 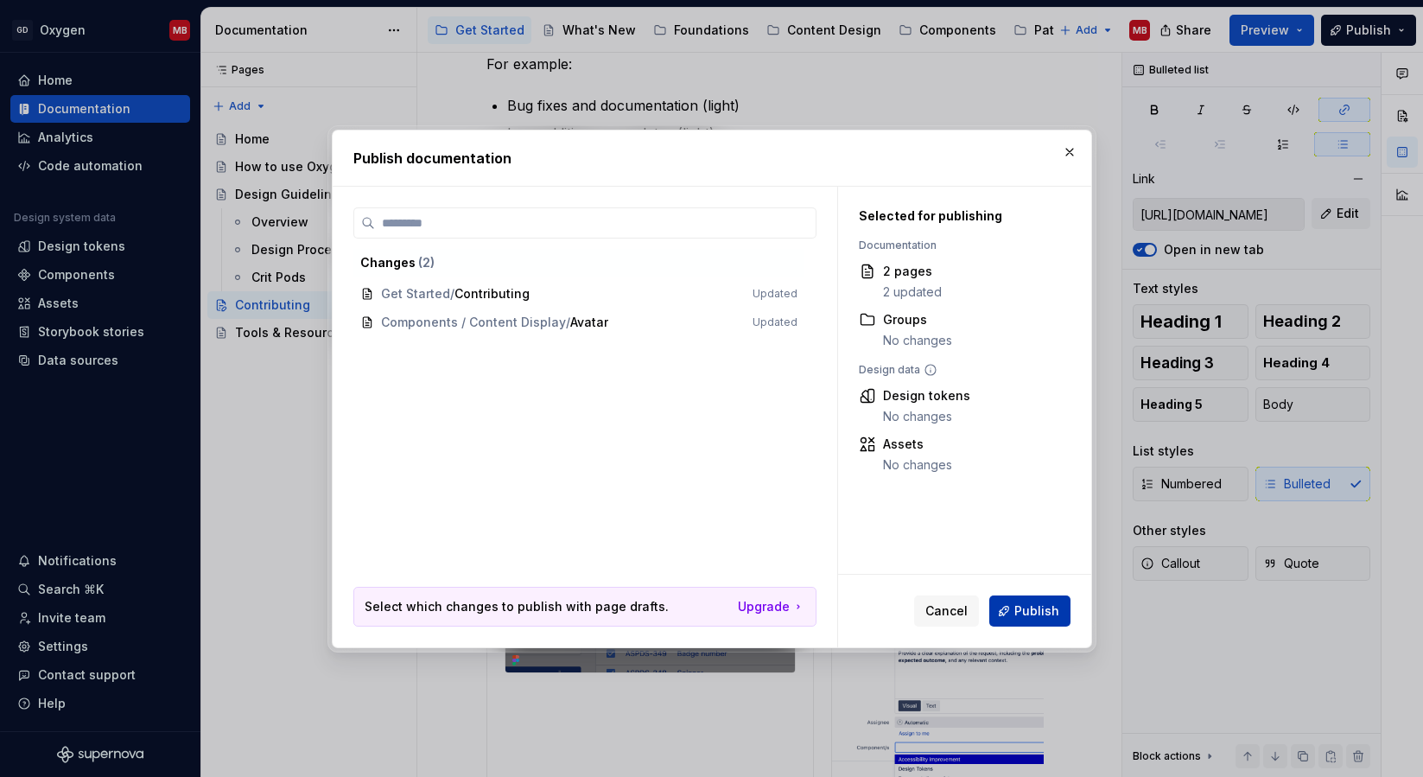 What do you see at coordinates (772, 607) in the screenshot?
I see `div: Upgrade` at bounding box center [772, 607].